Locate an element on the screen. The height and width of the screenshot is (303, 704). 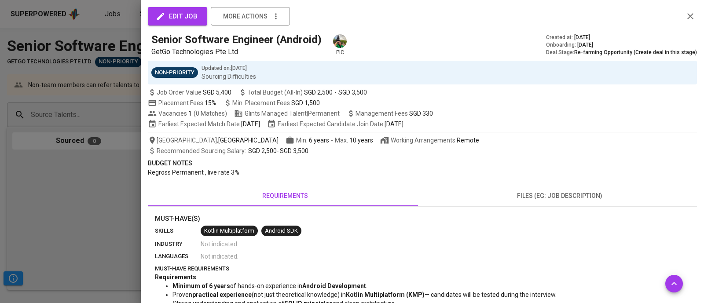
span: SGD 330 is located at coordinates (421, 114).